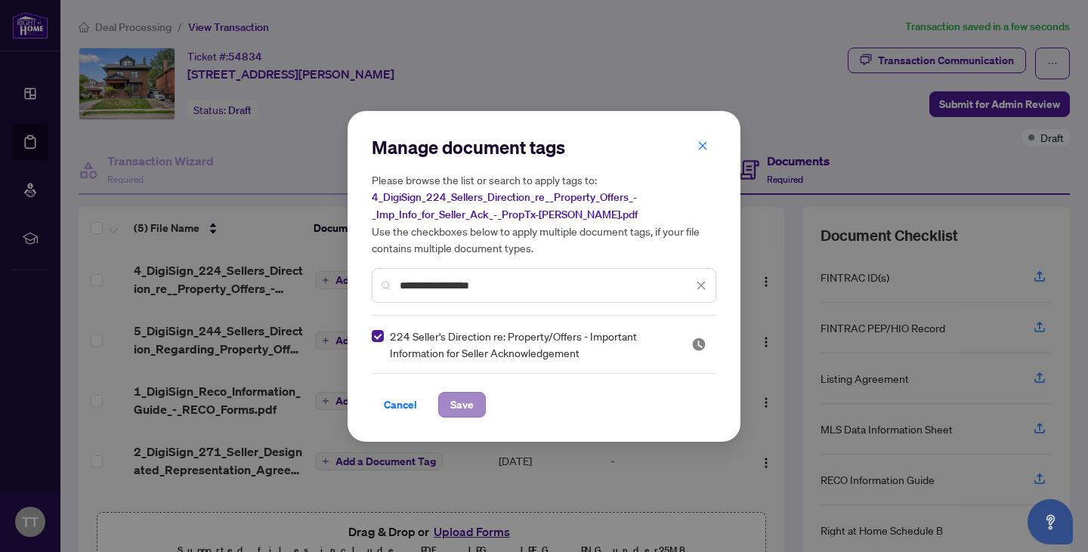  I want to click on h2: Manage document tags, so click(544, 147).